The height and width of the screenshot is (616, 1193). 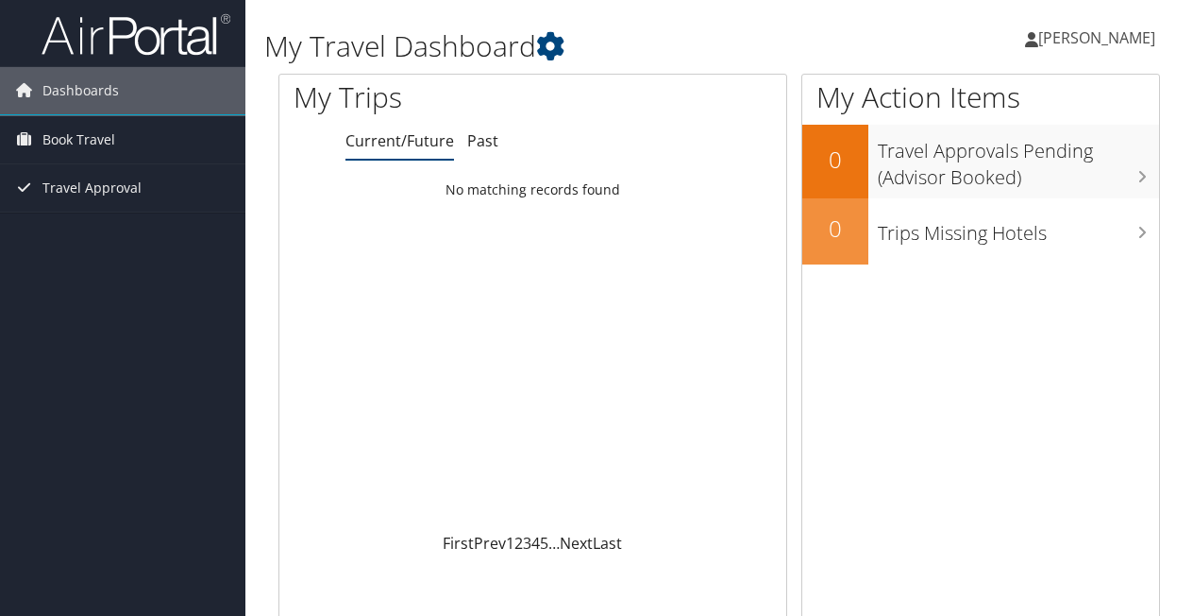 I want to click on h1: My Action Items, so click(x=981, y=97).